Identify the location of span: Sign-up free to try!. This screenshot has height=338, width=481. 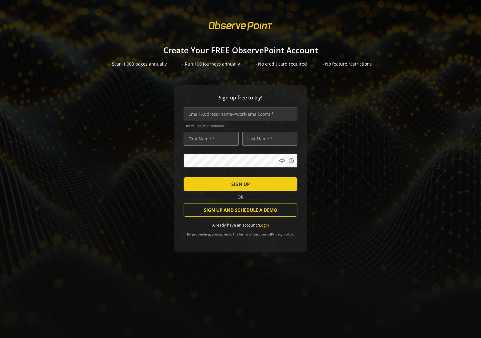
(241, 98).